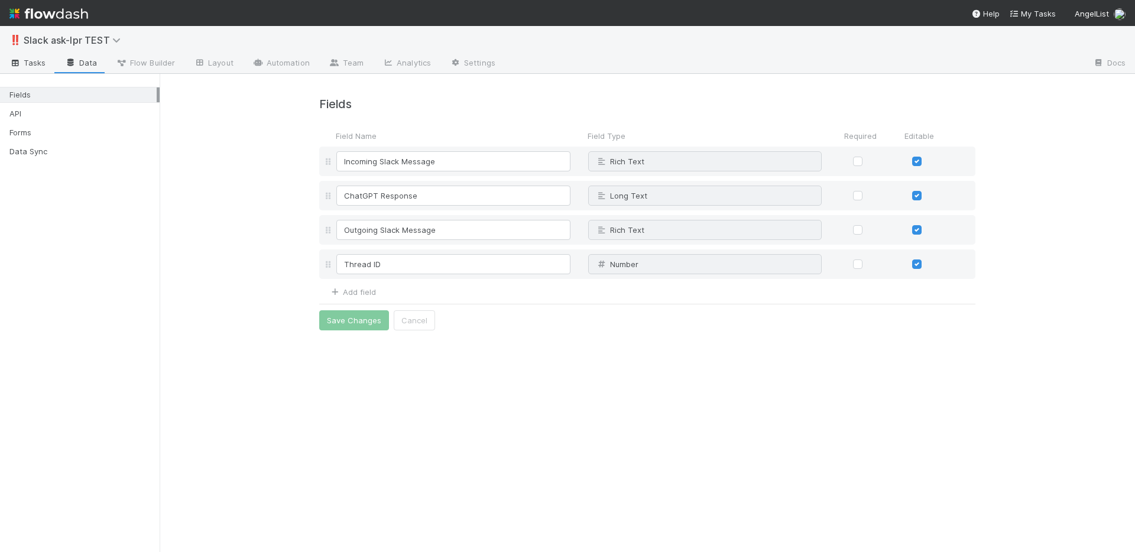  I want to click on button: Cancel, so click(414, 320).